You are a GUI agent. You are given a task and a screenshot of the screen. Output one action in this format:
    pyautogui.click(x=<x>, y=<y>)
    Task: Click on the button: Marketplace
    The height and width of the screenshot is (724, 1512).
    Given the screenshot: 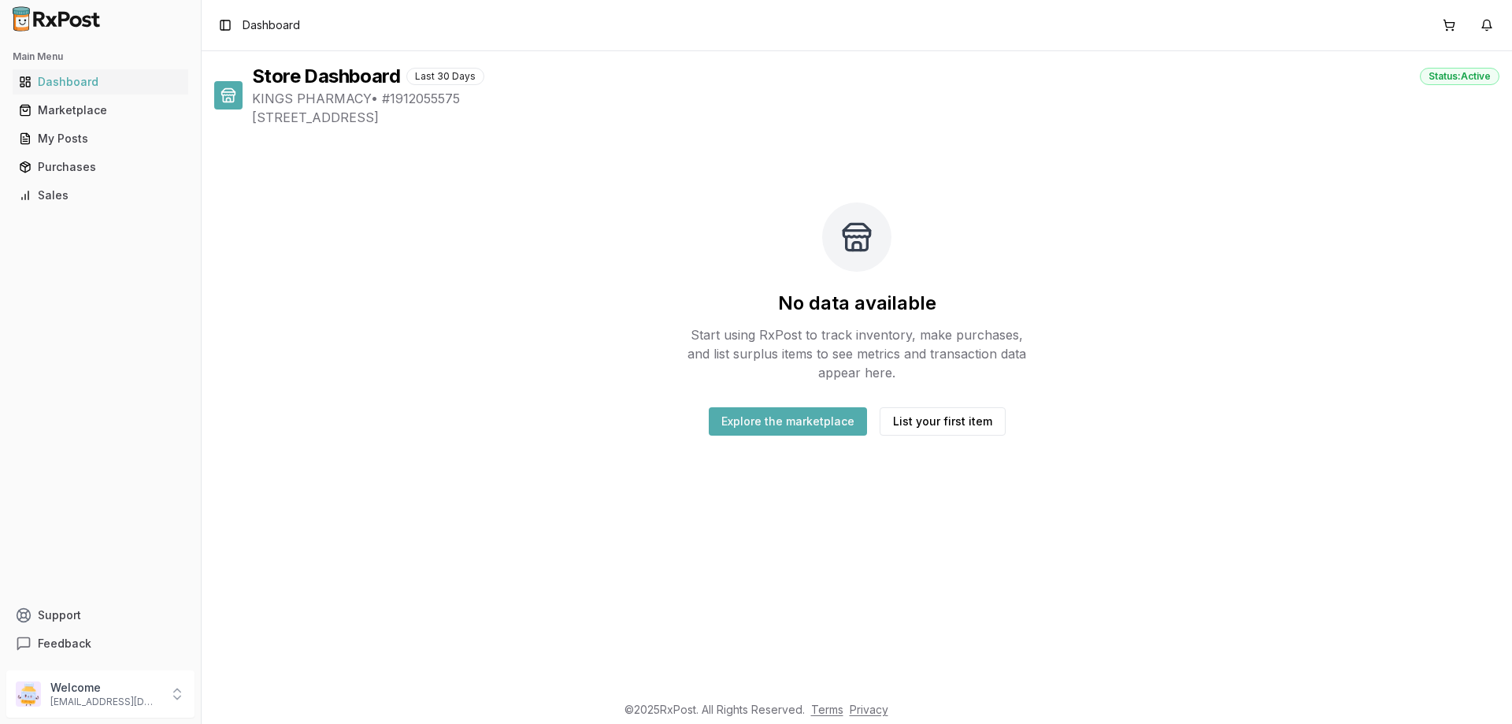 What is the action you would take?
    pyautogui.click(x=100, y=110)
    